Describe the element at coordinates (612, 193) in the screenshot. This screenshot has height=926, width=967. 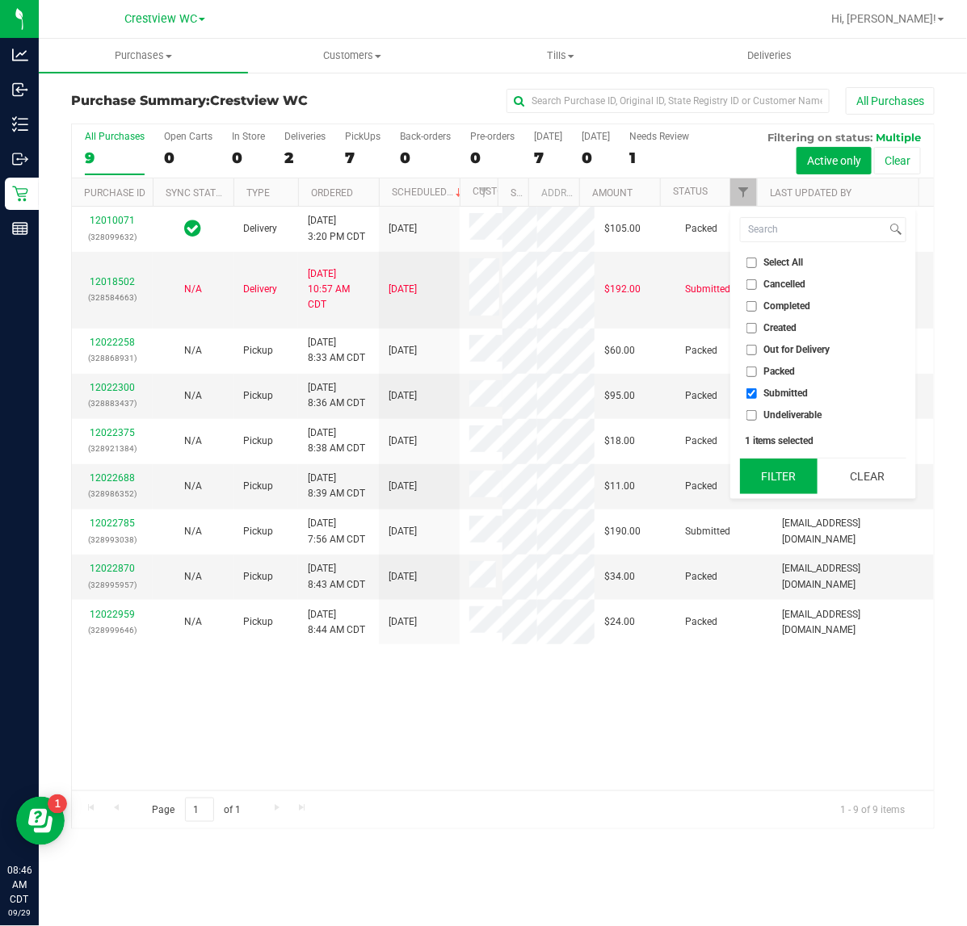
I see `a: Amount` at that location.